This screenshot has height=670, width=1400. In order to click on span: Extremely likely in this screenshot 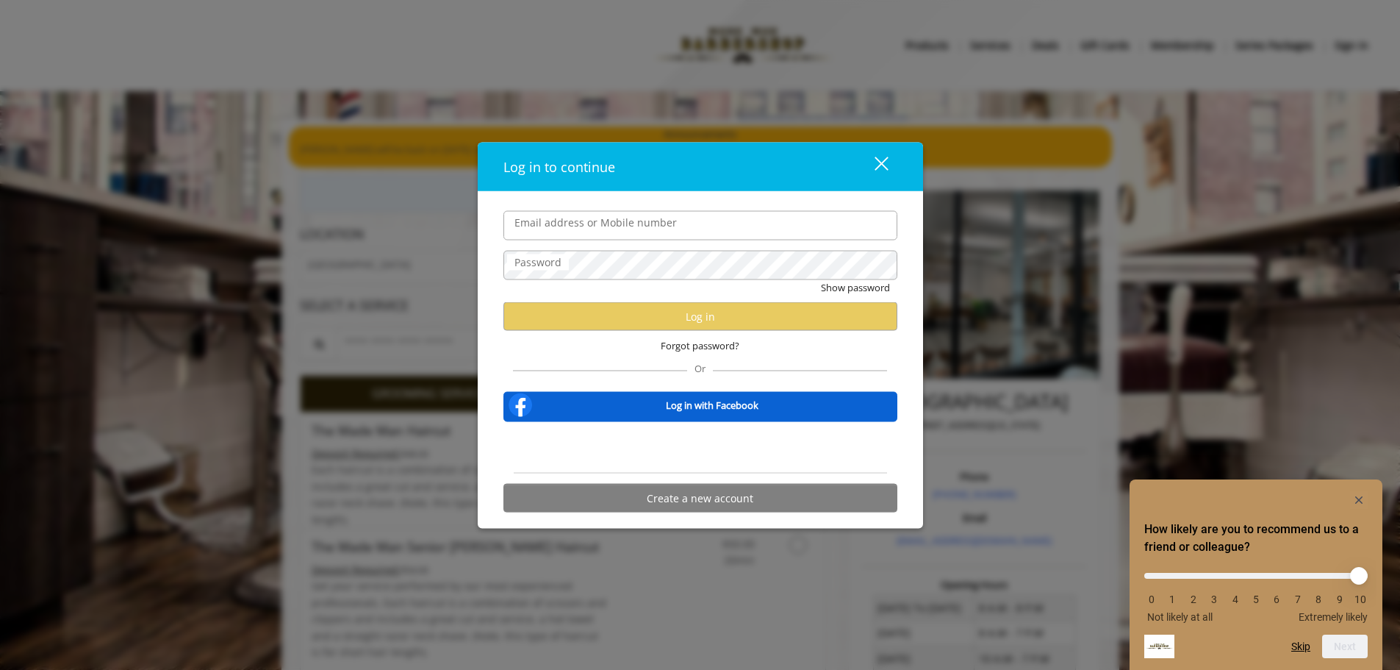, I will do `click(1333, 617)`.